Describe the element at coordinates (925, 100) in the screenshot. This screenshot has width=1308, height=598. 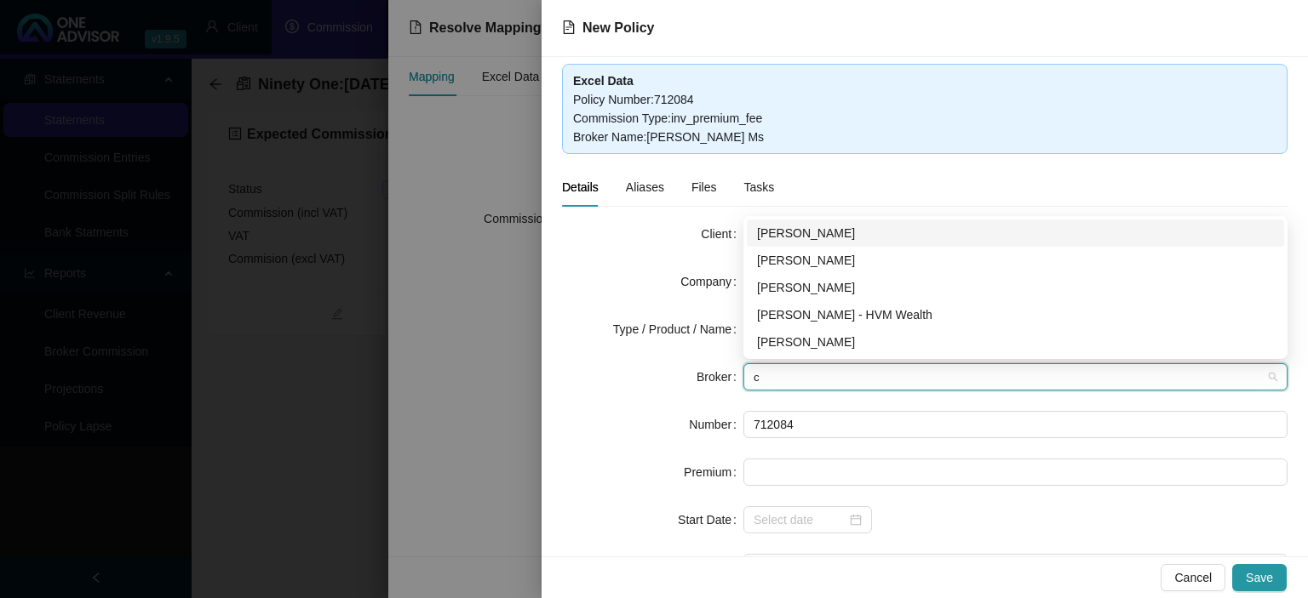
I see `div: Policy Number : 712084` at that location.